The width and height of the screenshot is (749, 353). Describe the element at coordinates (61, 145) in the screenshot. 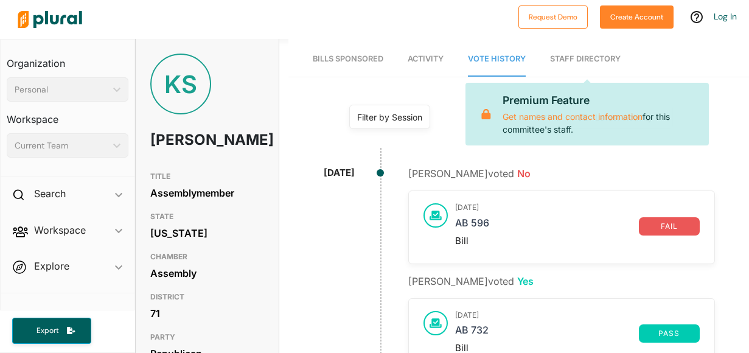

I see `div: Current Team` at that location.